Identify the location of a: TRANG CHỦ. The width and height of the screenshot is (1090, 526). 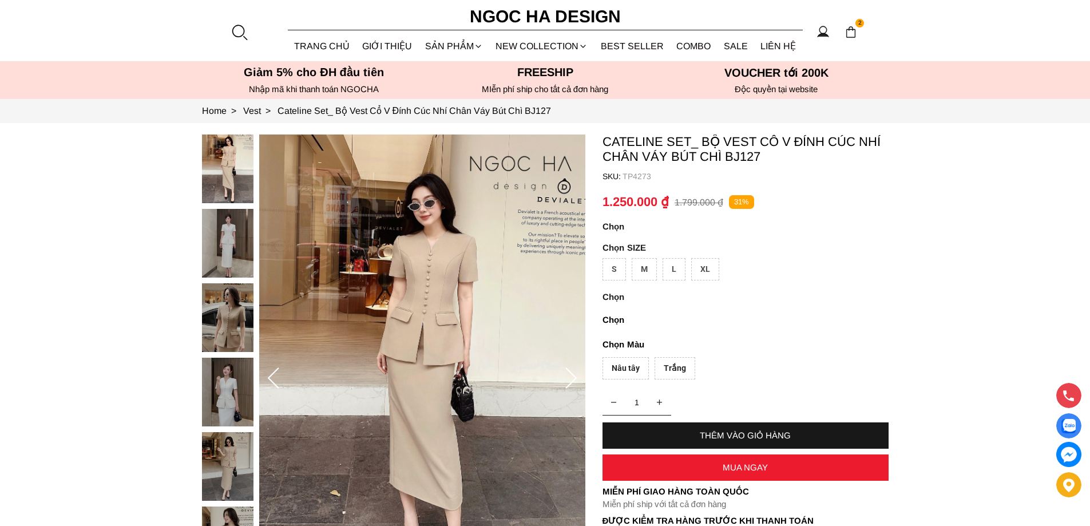
(322, 46).